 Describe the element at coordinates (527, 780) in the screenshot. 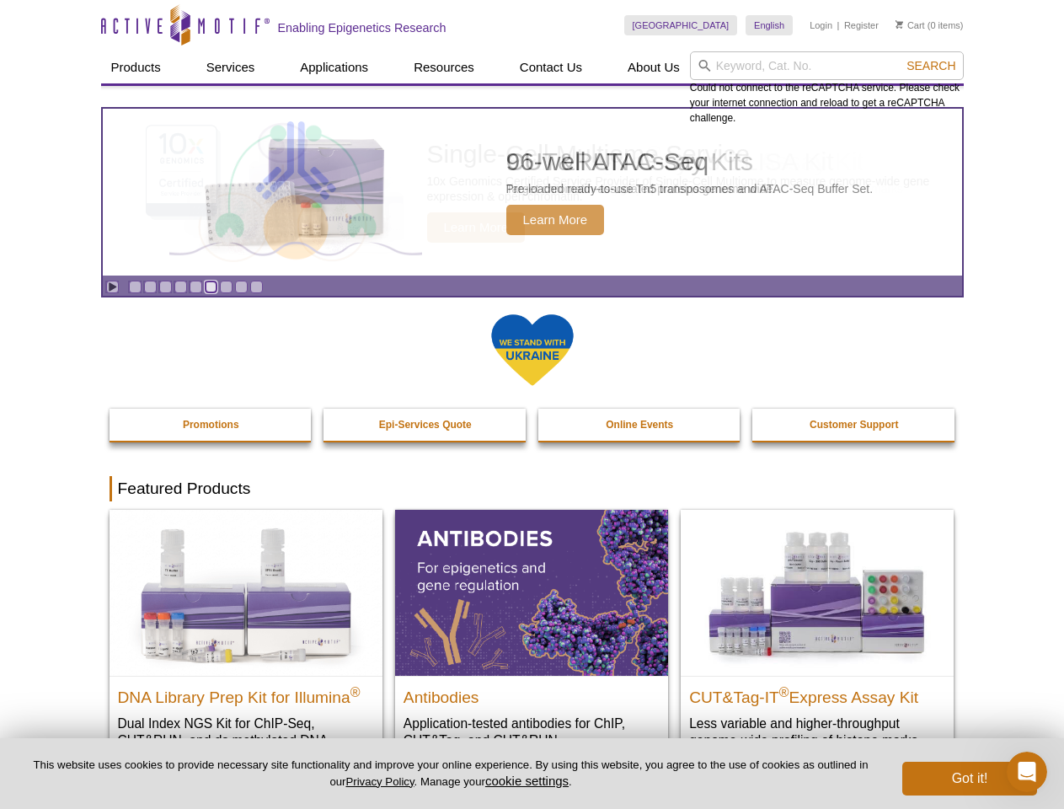

I see `button: cookie settings` at that location.